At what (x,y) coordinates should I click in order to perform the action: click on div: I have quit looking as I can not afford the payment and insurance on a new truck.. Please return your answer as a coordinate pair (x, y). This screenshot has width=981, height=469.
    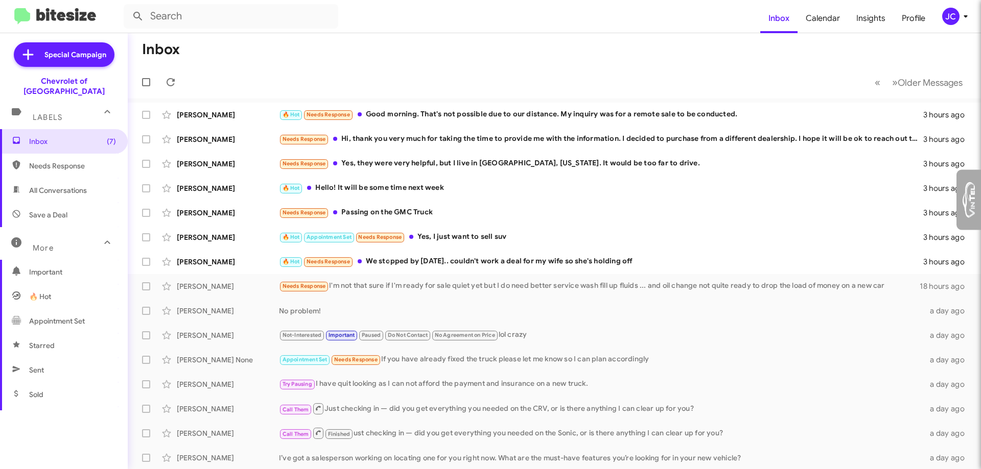
    Looking at the image, I should click on (601, 384).